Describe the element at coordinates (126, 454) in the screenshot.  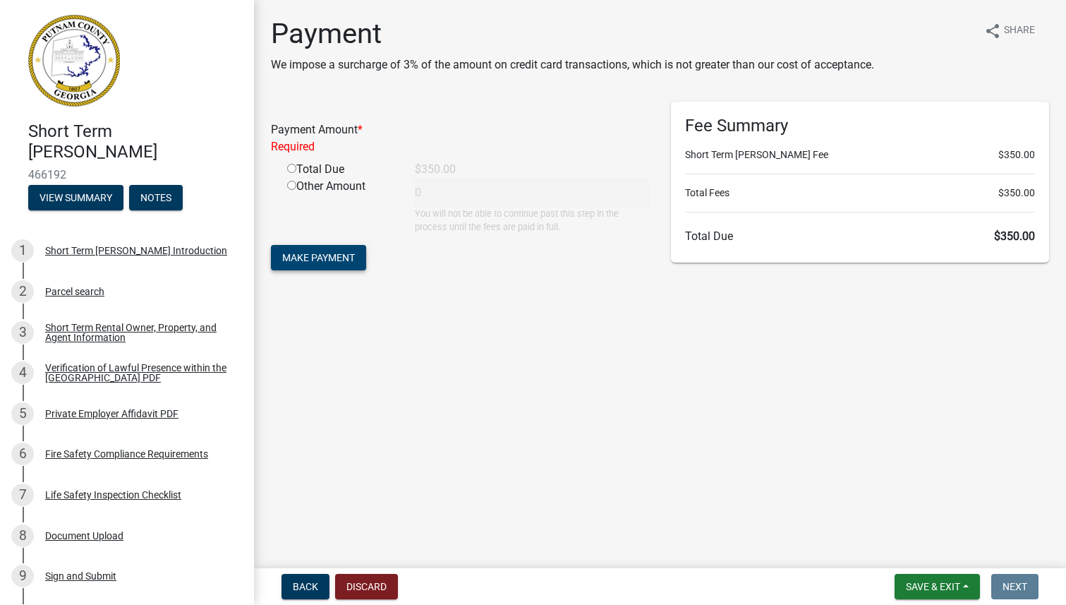
I see `div: Fire Safety Compliance Requirements` at that location.